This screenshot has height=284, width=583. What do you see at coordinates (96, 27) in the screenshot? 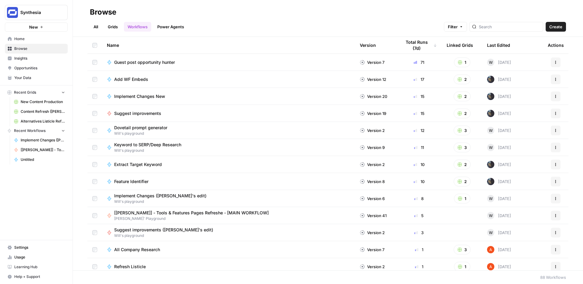
I see `a: All` at bounding box center [96, 27].